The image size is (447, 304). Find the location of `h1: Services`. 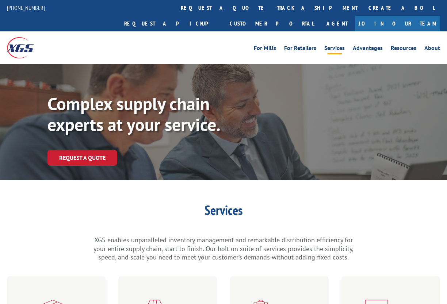

h1: Services is located at coordinates (224, 212).